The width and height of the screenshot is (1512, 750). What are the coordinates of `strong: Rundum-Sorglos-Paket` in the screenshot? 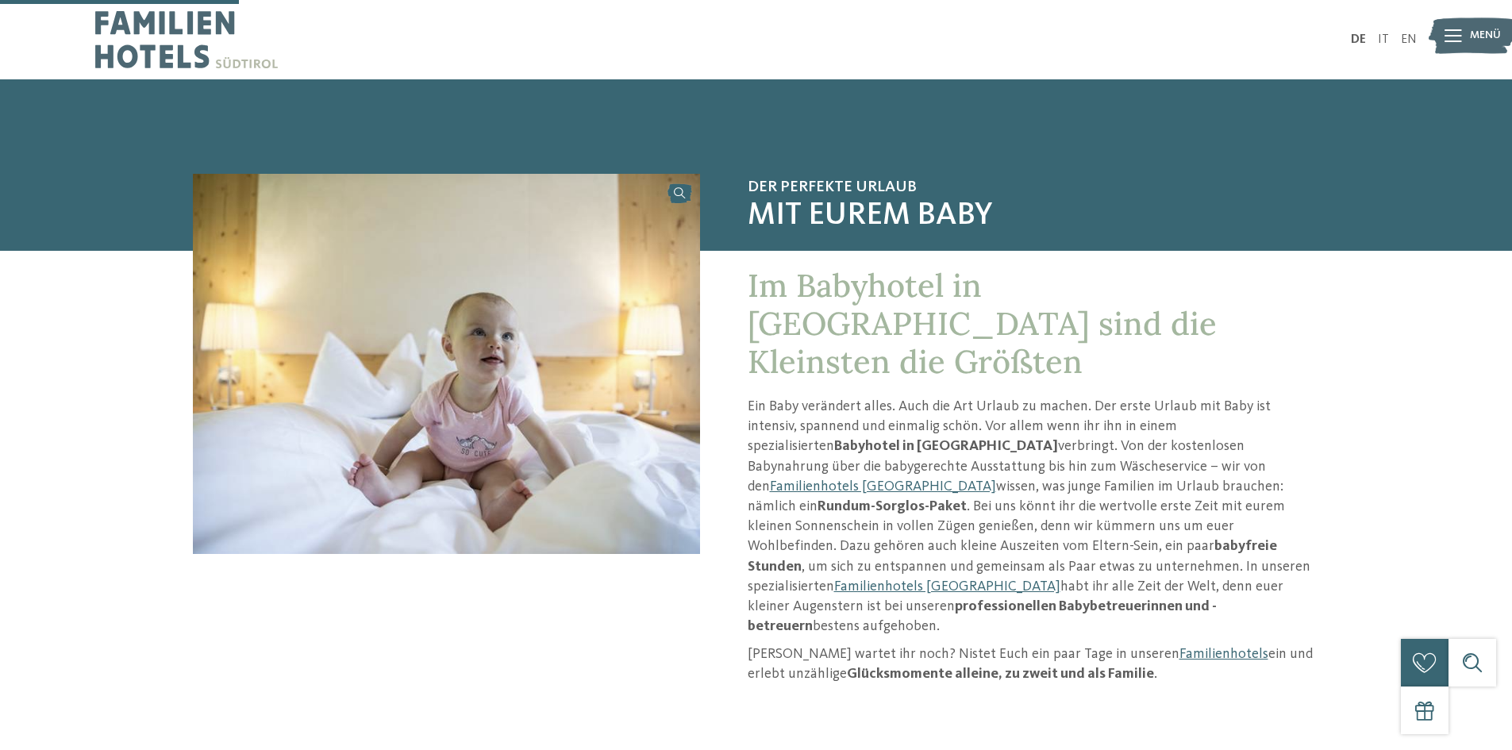 It's located at (892, 506).